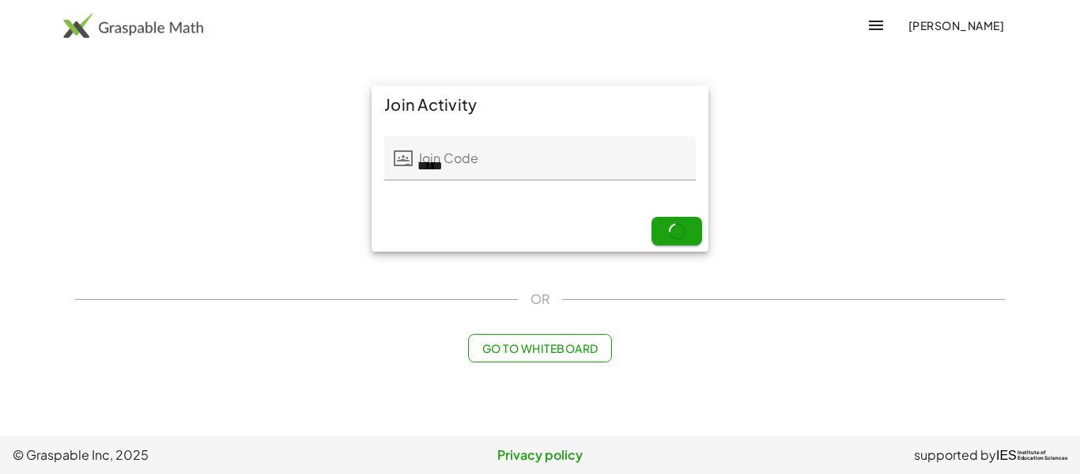 This screenshot has height=474, width=1080. I want to click on span: IES, so click(1007, 455).